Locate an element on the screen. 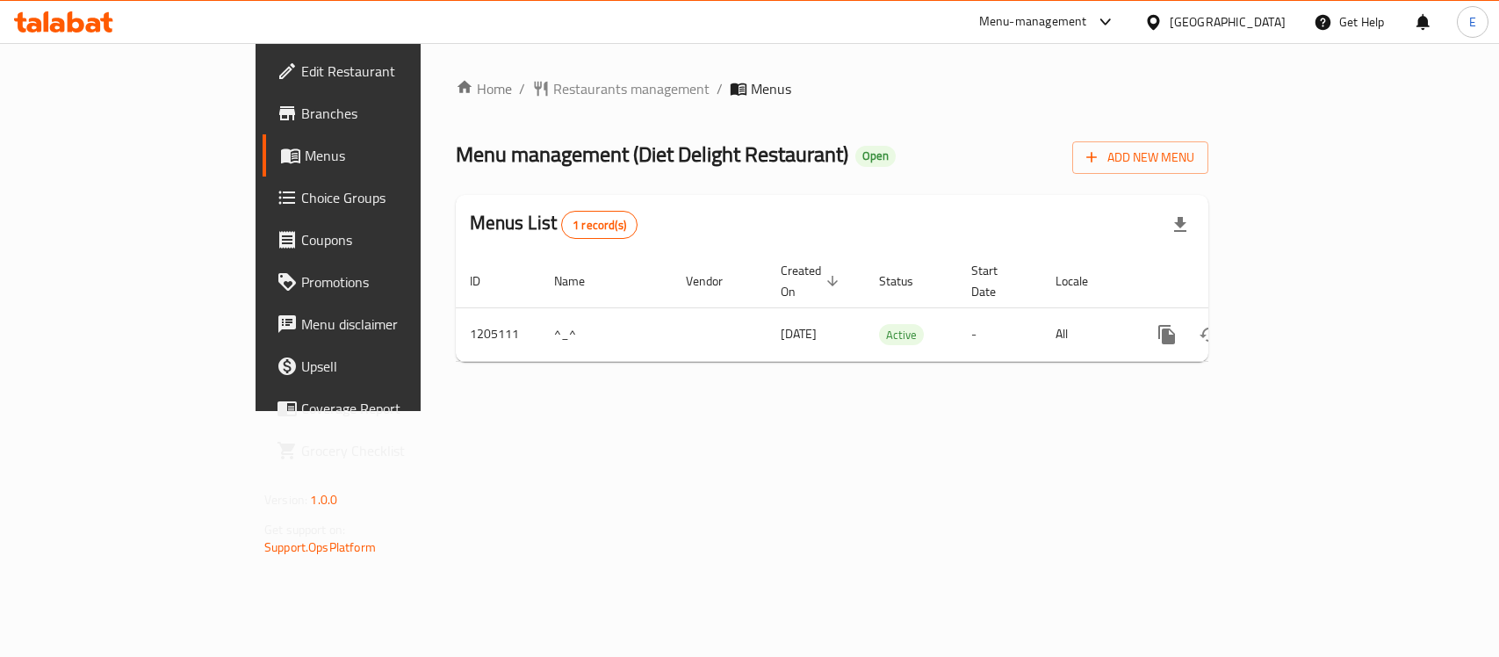 Image resolution: width=1499 pixels, height=657 pixels. span: 1.0.0 is located at coordinates (323, 500).